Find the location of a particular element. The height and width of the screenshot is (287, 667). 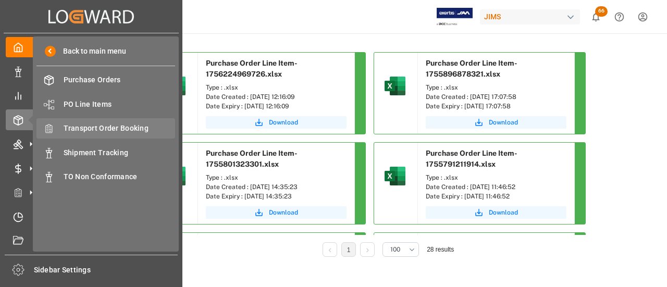

a: Timeslot Management V2 is located at coordinates (91, 216).